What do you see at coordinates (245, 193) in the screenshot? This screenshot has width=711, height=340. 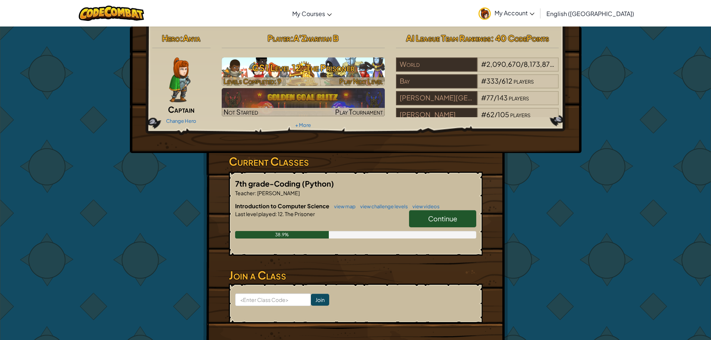 I see `span: Teacher` at bounding box center [245, 193].